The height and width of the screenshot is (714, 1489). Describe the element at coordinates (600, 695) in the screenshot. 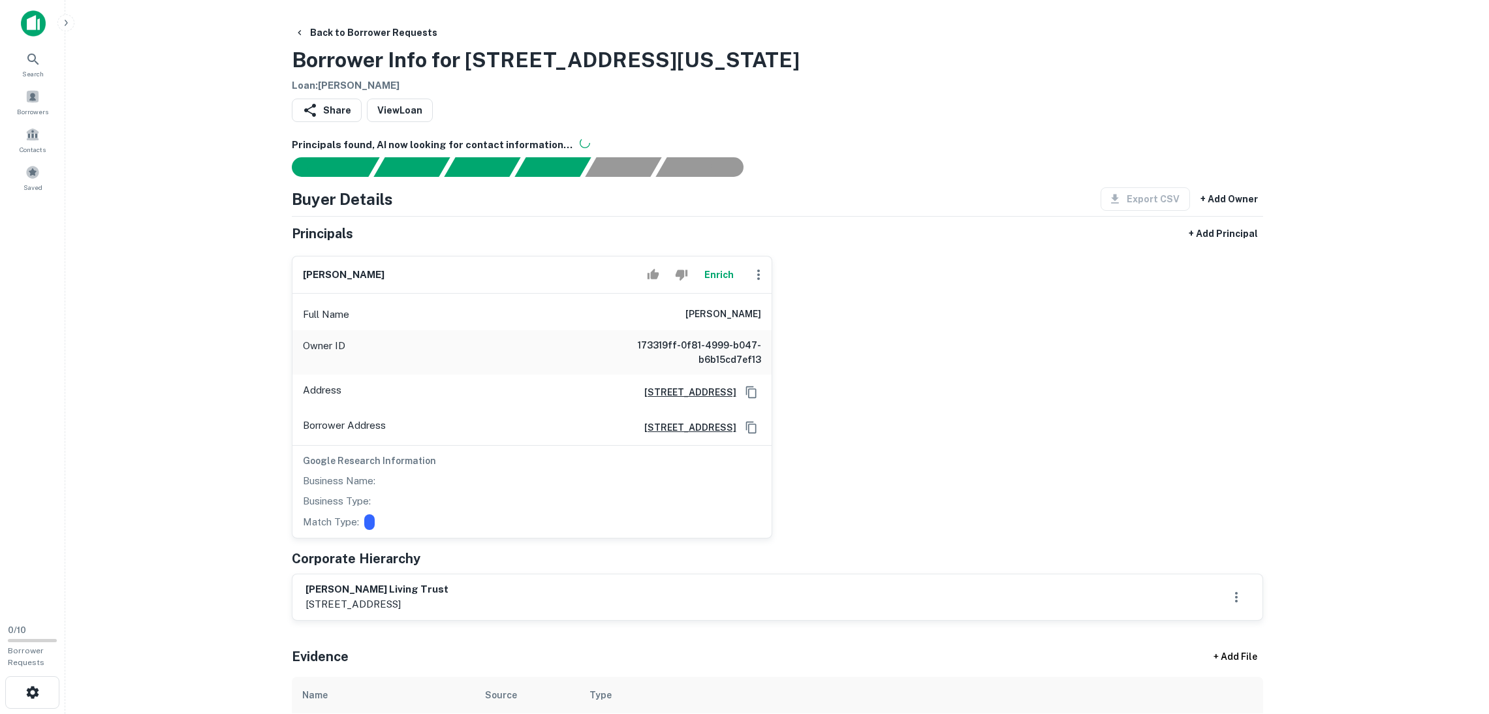

I see `div: Type` at that location.